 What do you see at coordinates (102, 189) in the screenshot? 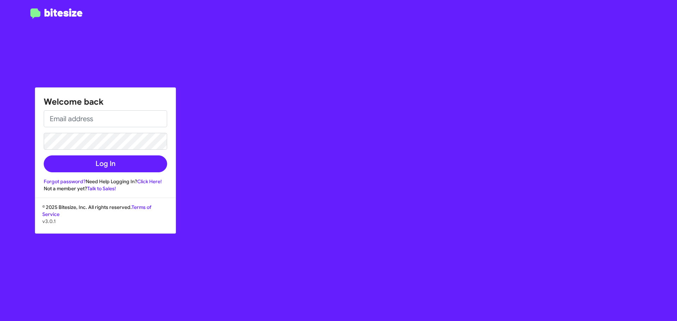
I see `a: Talk to Sales!` at bounding box center [102, 189].